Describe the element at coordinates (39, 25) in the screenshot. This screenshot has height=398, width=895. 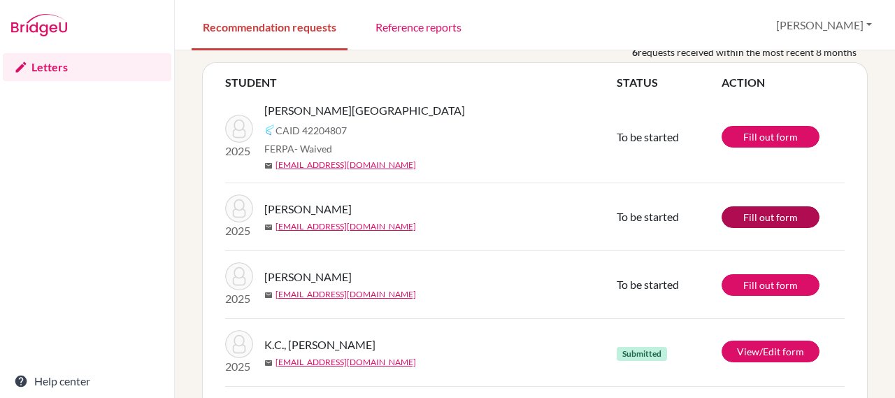
I see `img: Bridge-U` at that location.